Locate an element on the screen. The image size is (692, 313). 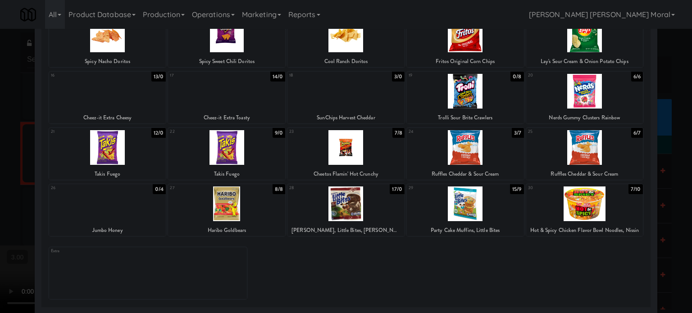
div: 26 is located at coordinates (79, 188).